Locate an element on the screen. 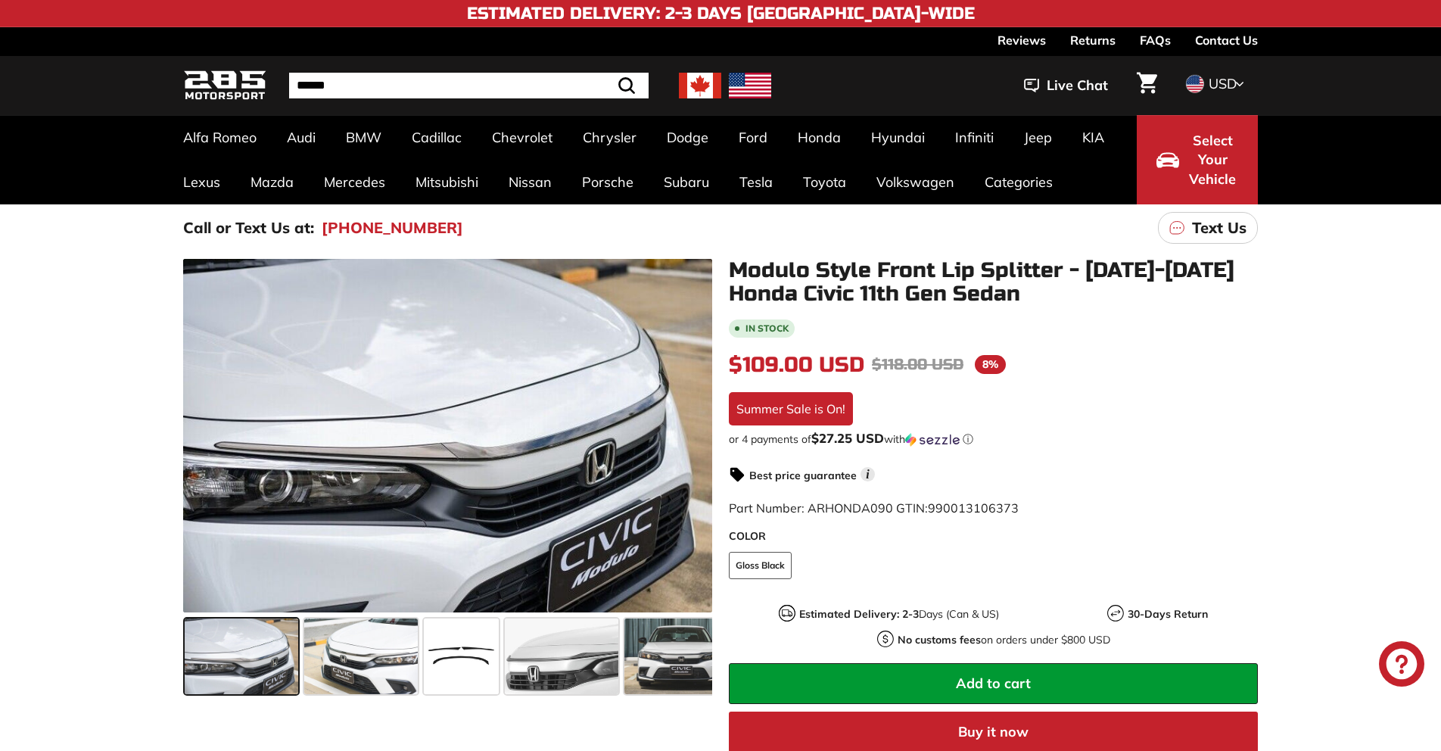 The width and height of the screenshot is (1441, 751). a: Nissan is located at coordinates (530, 182).